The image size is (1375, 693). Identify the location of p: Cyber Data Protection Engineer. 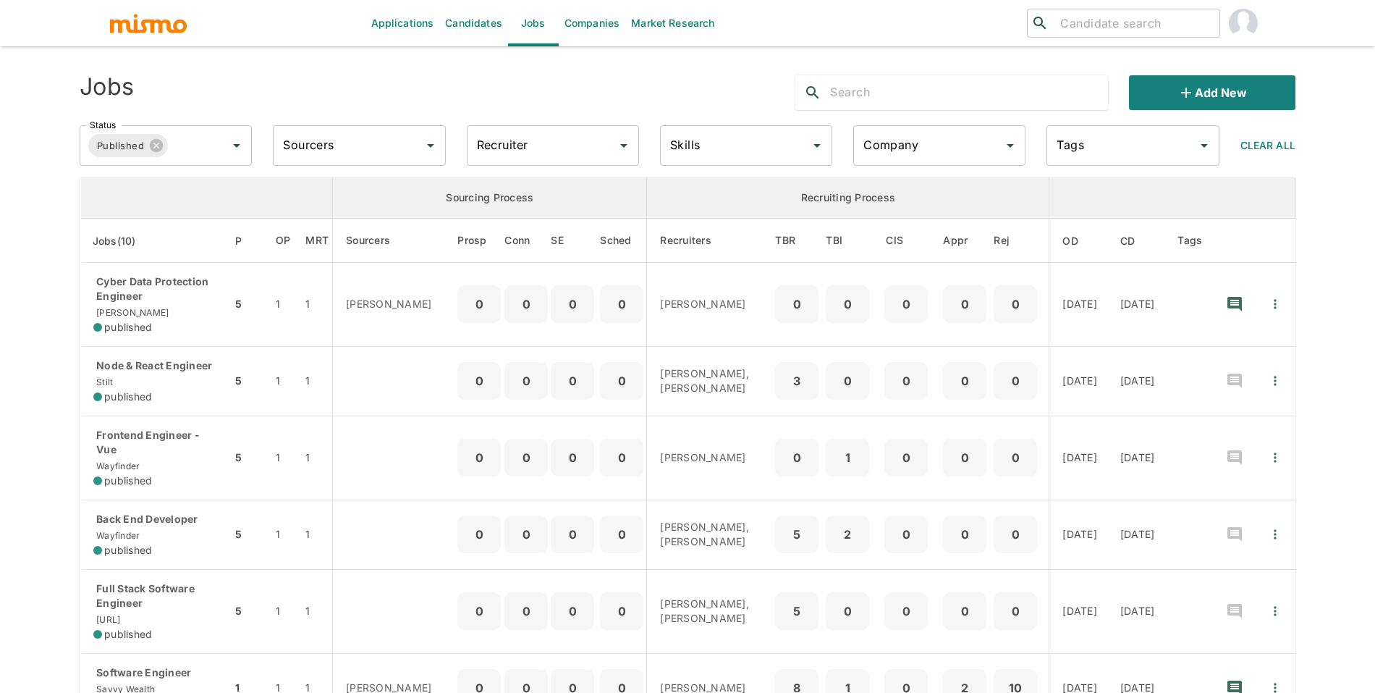
(156, 289).